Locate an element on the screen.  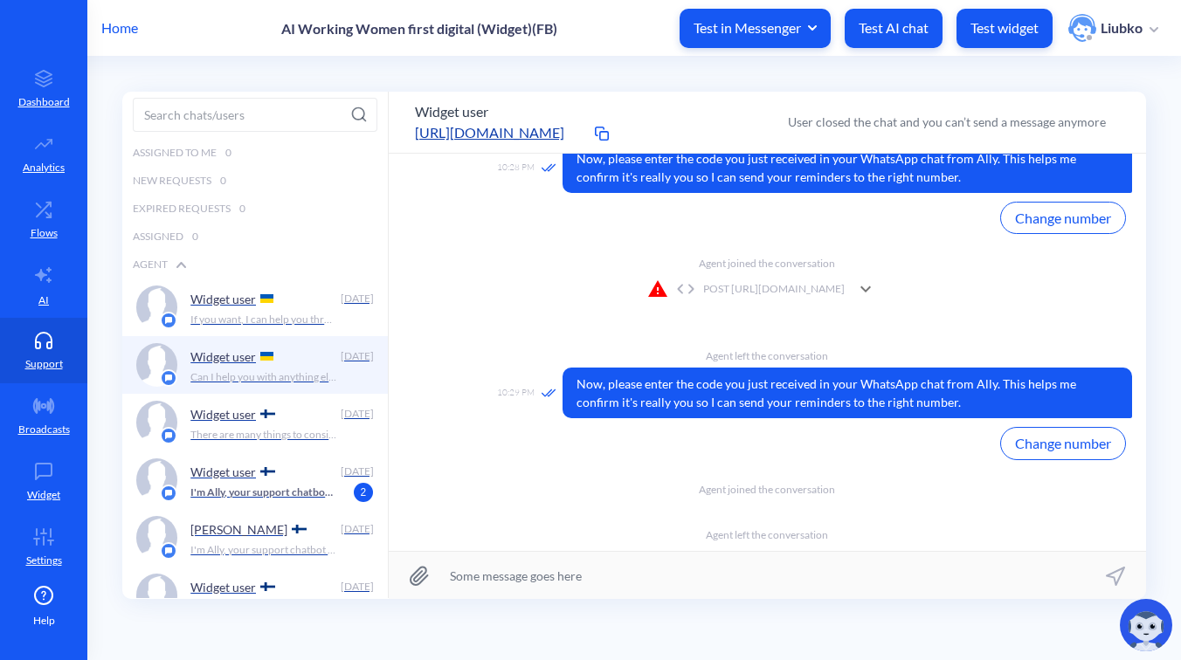
p: Liubko is located at coordinates (1121, 28).